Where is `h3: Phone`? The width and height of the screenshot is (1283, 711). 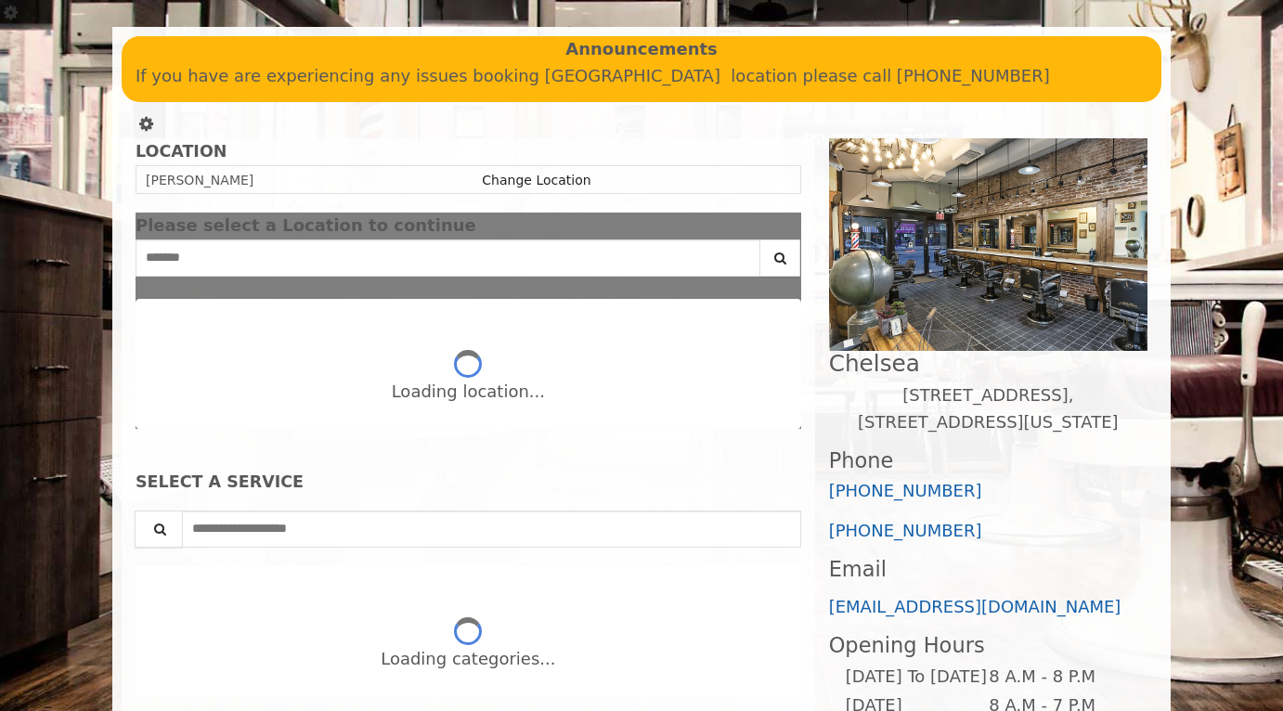 h3: Phone is located at coordinates (988, 460).